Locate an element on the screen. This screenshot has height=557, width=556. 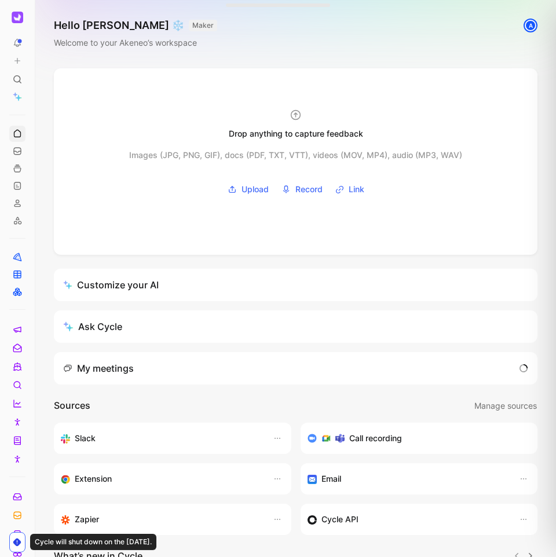
h3: Cycle API is located at coordinates (340, 519).